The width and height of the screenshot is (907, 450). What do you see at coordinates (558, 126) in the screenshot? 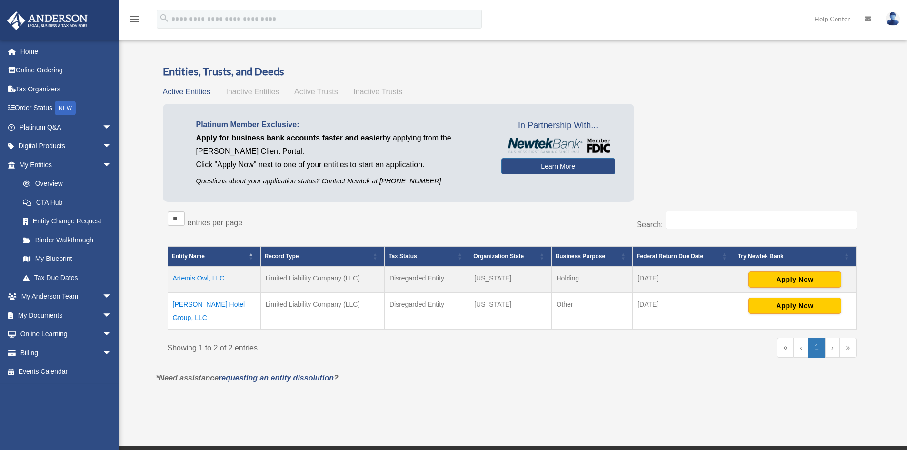
I see `span: In Partnership With...` at bounding box center [558, 126].